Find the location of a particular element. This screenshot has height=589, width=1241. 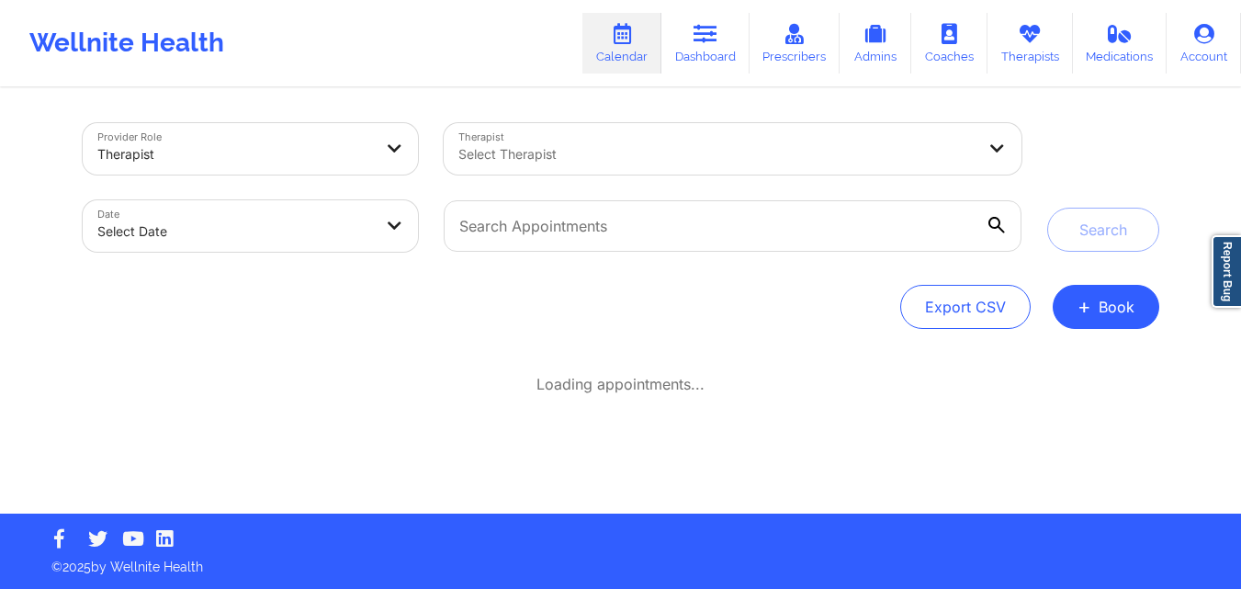

div: Therapist is located at coordinates (235, 154).